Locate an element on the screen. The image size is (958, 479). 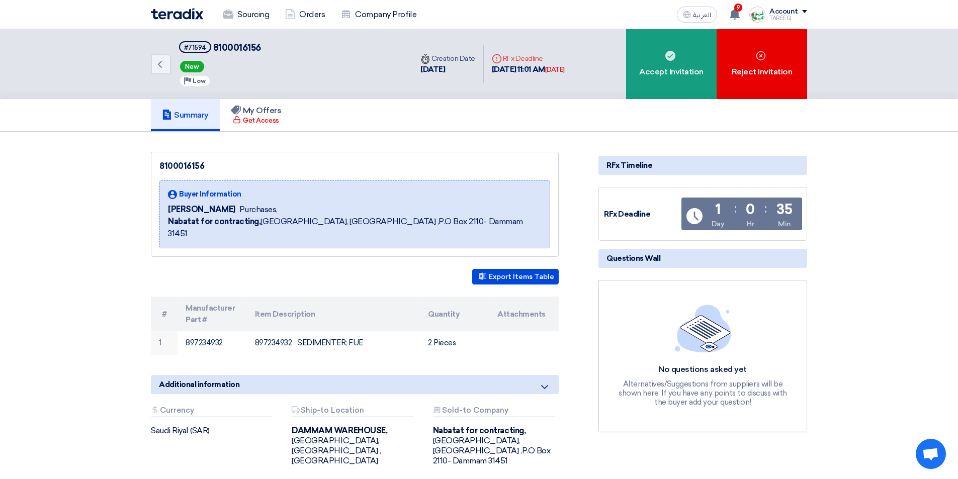
img: empty_state_list.svg is located at coordinates (703, 328).